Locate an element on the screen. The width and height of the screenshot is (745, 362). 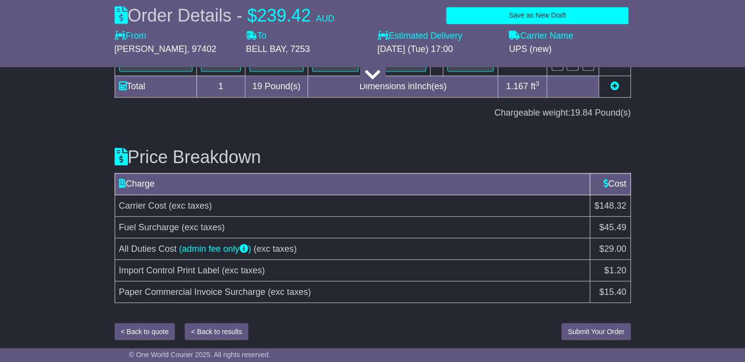
a: (admin fee only) is located at coordinates (215, 248).